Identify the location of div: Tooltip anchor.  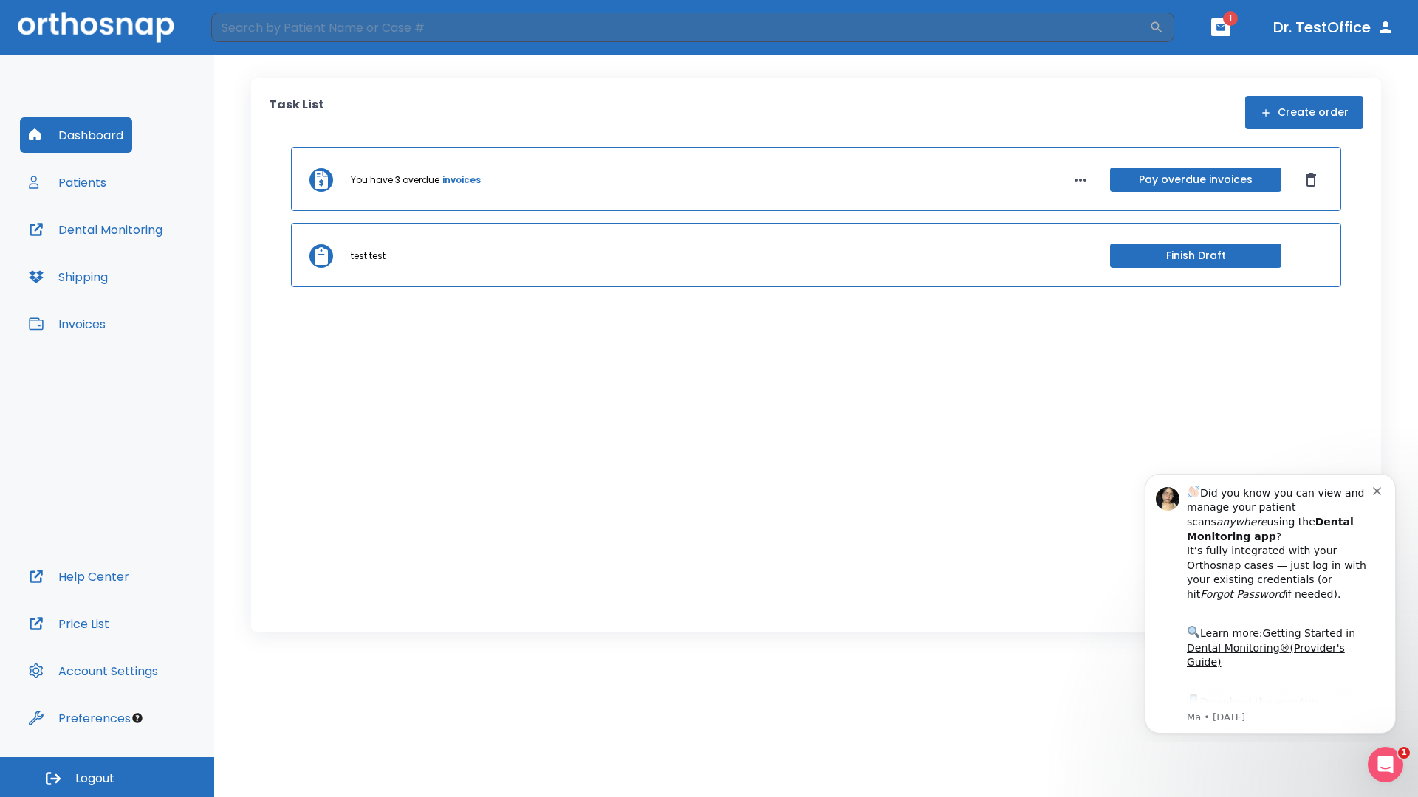
(137, 718).